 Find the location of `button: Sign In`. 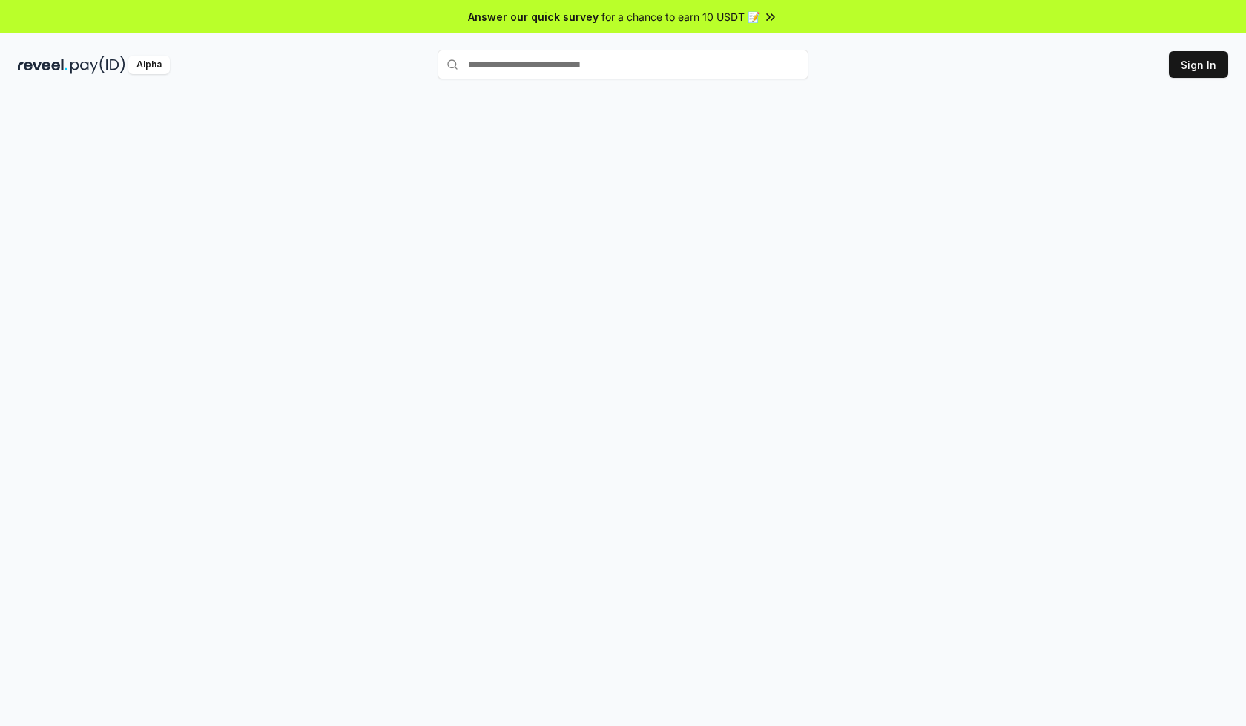

button: Sign In is located at coordinates (1199, 65).